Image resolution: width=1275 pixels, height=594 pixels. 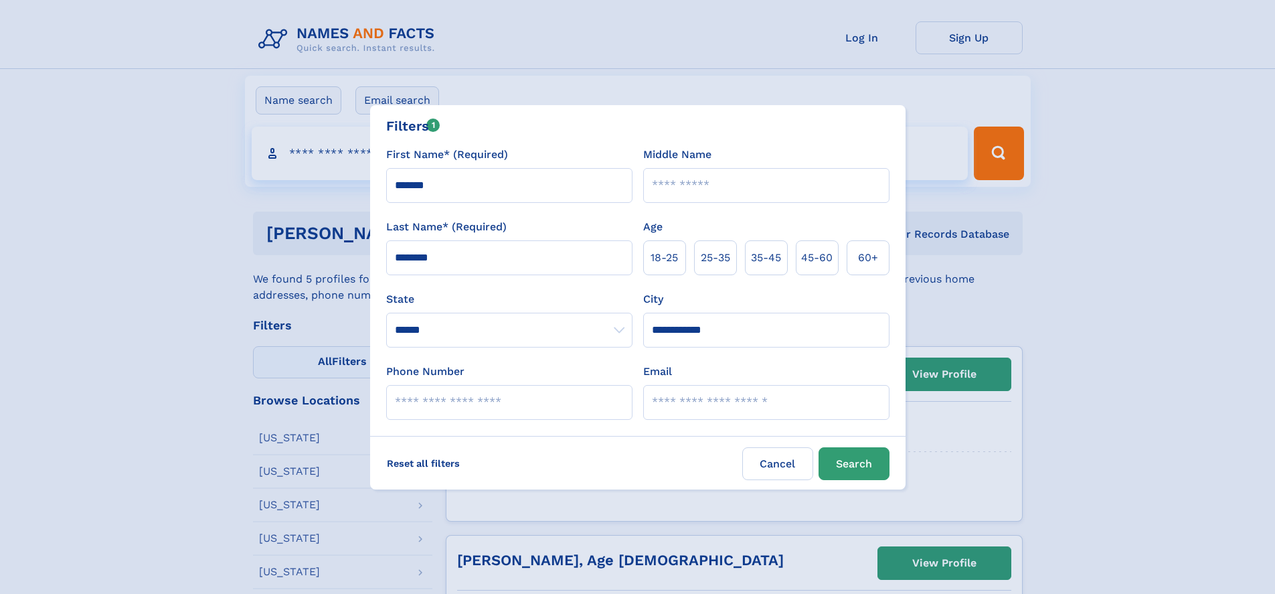 What do you see at coordinates (653, 299) in the screenshot?
I see `label: City` at bounding box center [653, 299].